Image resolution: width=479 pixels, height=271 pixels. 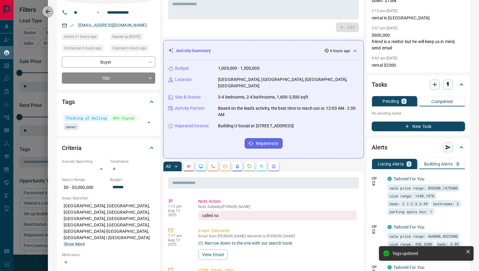 What do you see at coordinates (132, 162) in the screenshot?
I see `p: Timeframe:` at bounding box center [132, 162].